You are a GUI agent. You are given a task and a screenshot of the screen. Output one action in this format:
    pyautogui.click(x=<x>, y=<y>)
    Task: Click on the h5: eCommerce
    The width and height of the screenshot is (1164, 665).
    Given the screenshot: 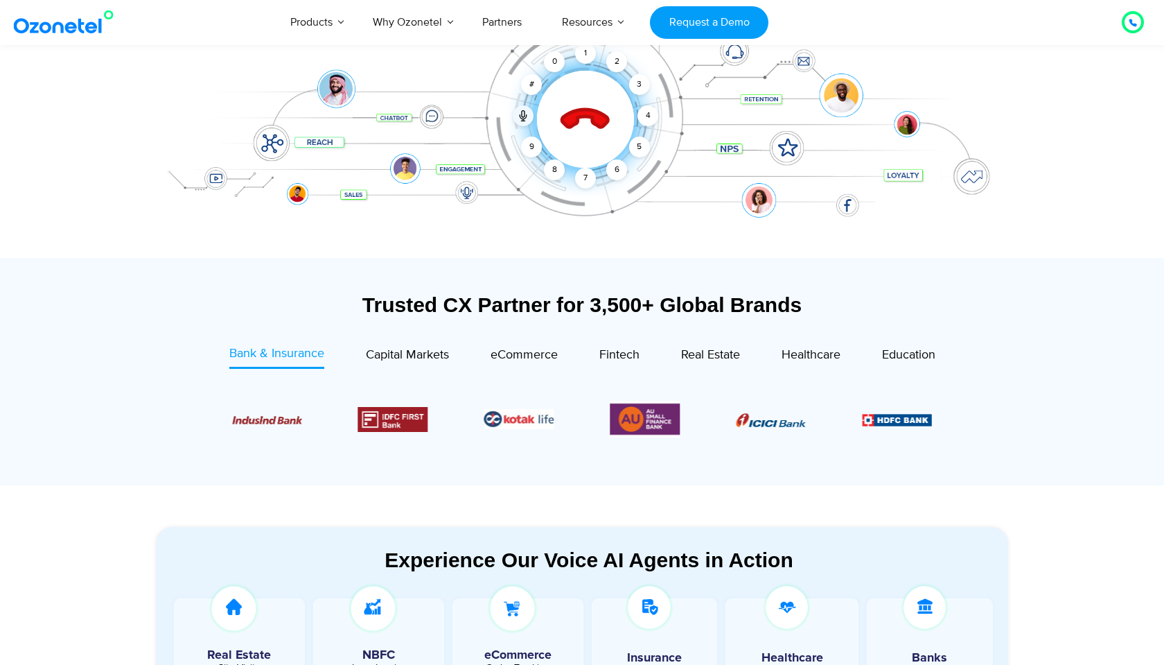 What is the action you would take?
    pyautogui.click(x=518, y=655)
    